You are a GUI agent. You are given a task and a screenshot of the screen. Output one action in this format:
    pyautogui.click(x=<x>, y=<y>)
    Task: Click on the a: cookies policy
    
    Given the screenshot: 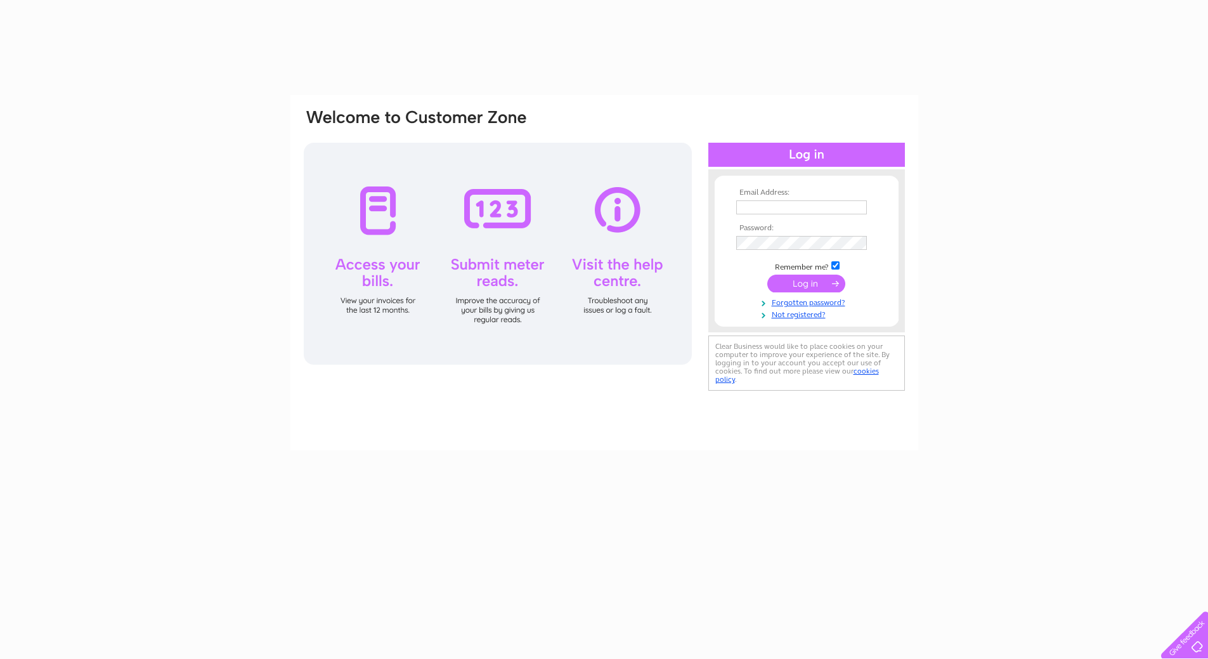 What is the action you would take?
    pyautogui.click(x=797, y=375)
    